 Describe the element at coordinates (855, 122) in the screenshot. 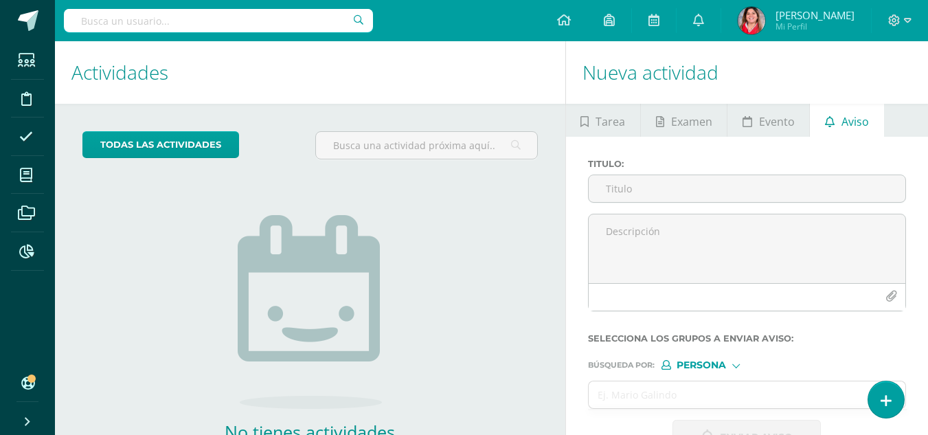

I see `span: Aviso` at that location.